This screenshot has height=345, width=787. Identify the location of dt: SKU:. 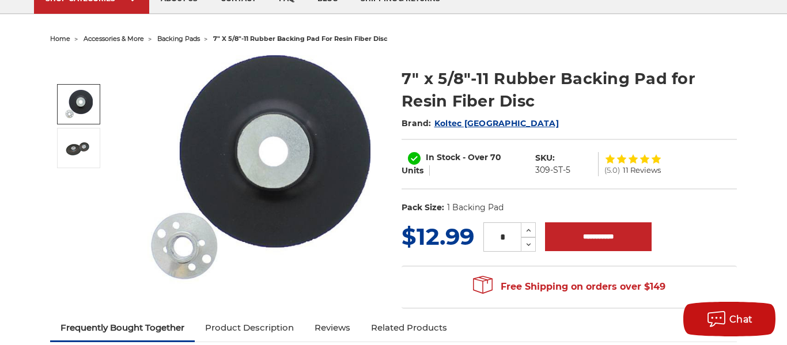
(545, 158).